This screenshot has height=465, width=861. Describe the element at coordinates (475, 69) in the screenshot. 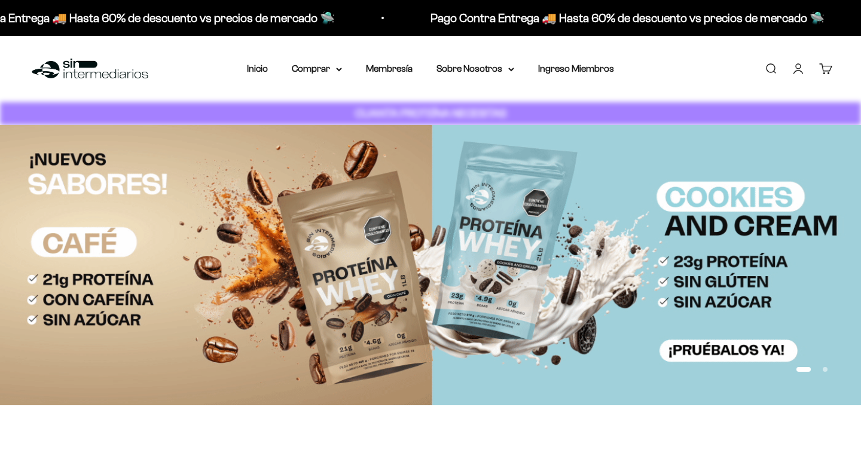

I see `summary: Sobre Nosotros` at that location.